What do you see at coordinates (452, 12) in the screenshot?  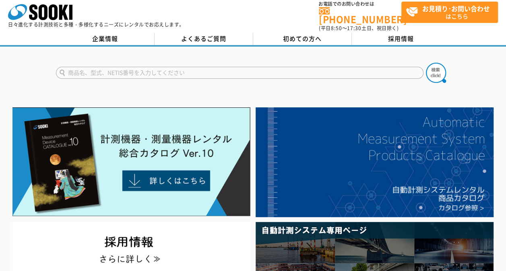 I see `span: はこちら` at bounding box center [452, 12].